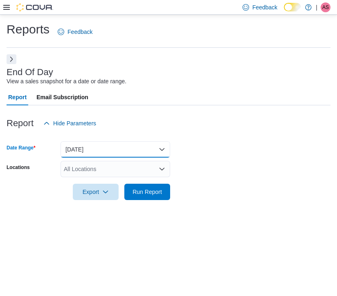 This screenshot has height=296, width=337. I want to click on h3: End Of Day, so click(30, 72).